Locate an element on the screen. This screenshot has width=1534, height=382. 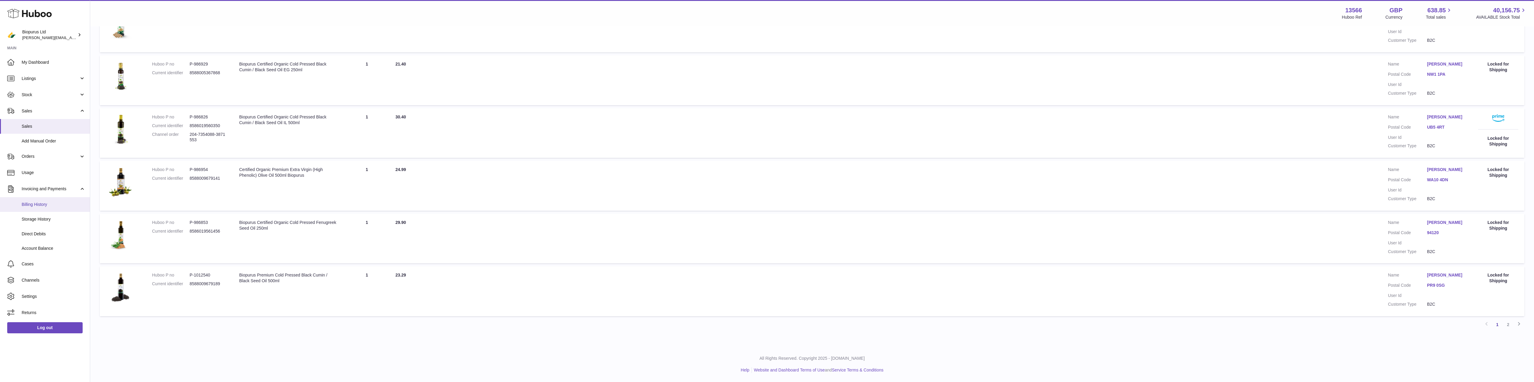
span: Listings is located at coordinates (50, 78).